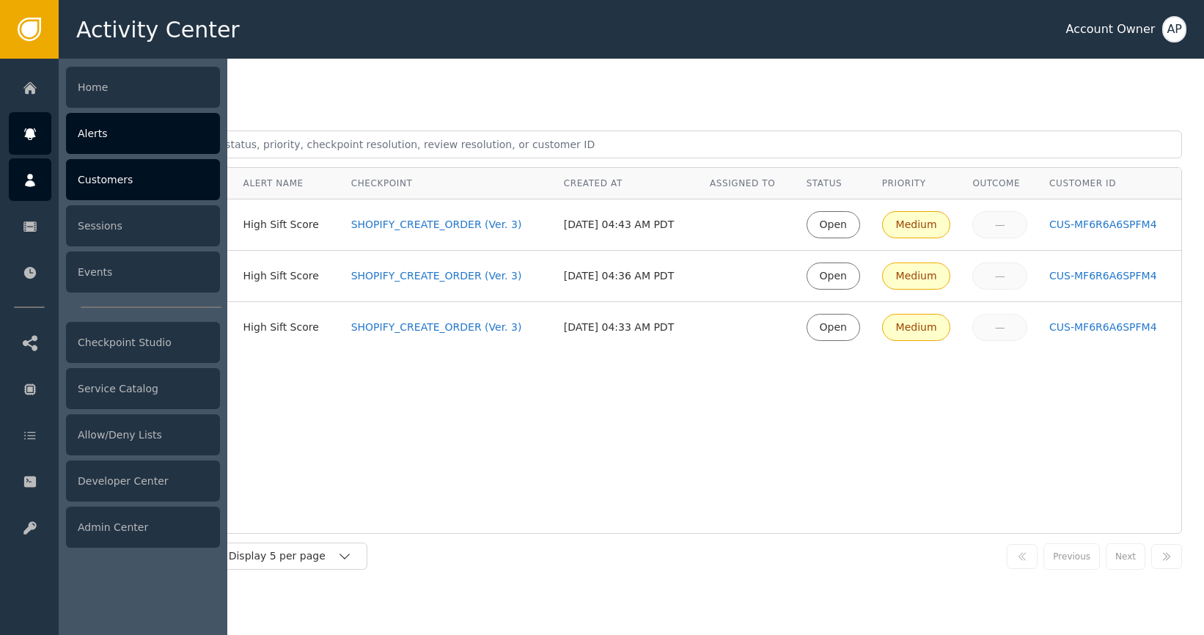  Describe the element at coordinates (999, 183) in the screenshot. I see `div: Outcome` at that location.